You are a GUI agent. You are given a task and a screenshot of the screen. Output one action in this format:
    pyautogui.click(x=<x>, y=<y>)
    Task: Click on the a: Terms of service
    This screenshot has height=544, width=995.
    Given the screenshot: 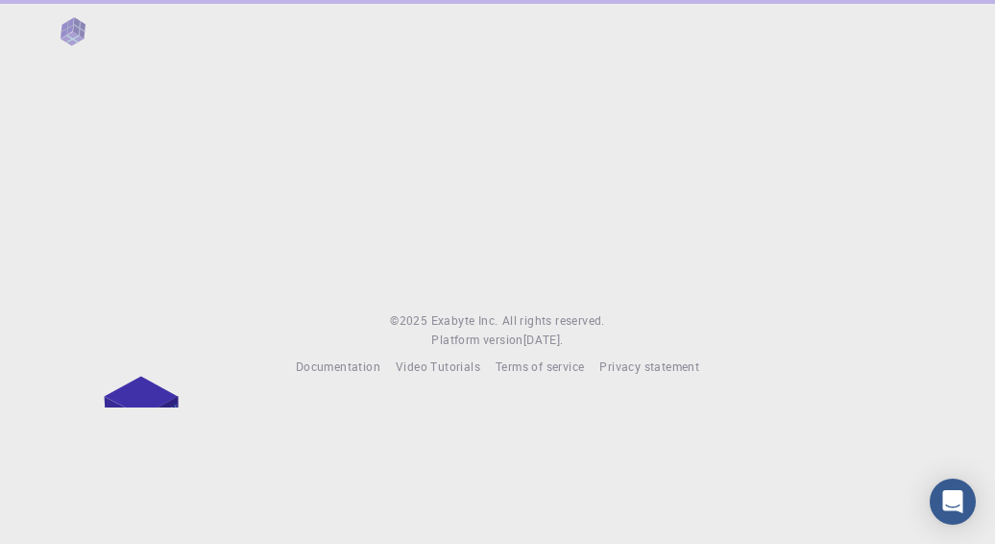 What is the action you would take?
    pyautogui.click(x=540, y=367)
    